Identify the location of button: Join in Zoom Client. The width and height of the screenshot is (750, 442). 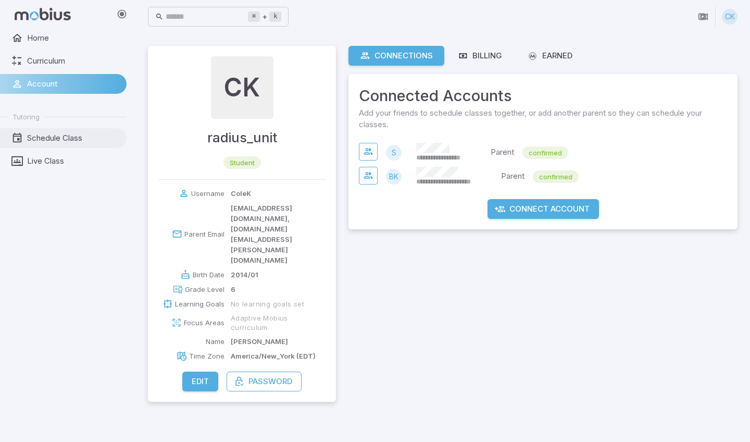
(703, 17).